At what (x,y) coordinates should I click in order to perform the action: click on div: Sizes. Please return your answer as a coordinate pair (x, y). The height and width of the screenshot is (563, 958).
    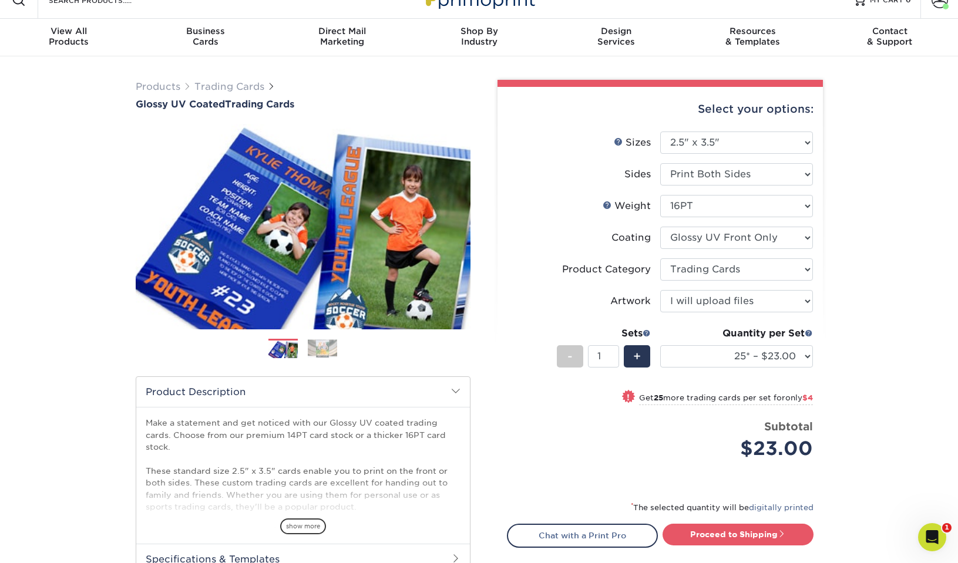
    Looking at the image, I should click on (632, 143).